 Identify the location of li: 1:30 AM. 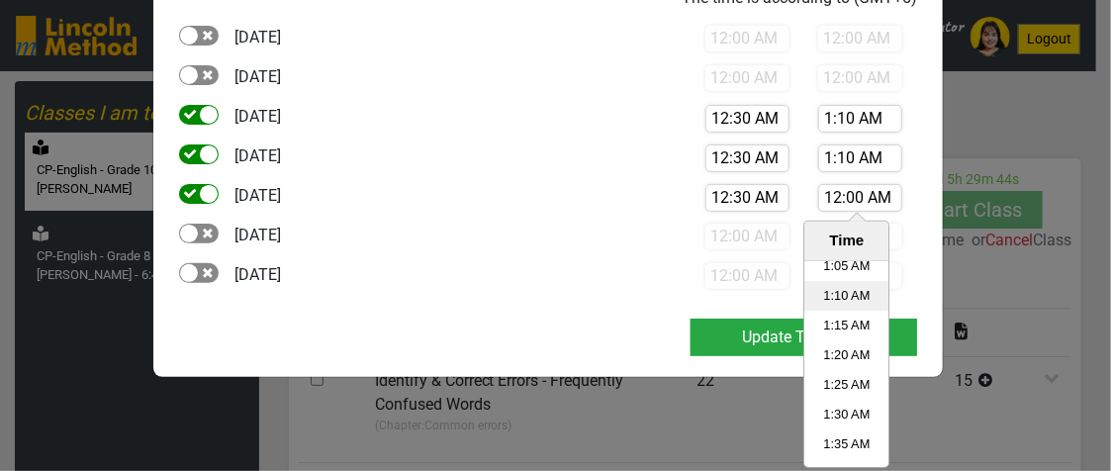
(847, 414).